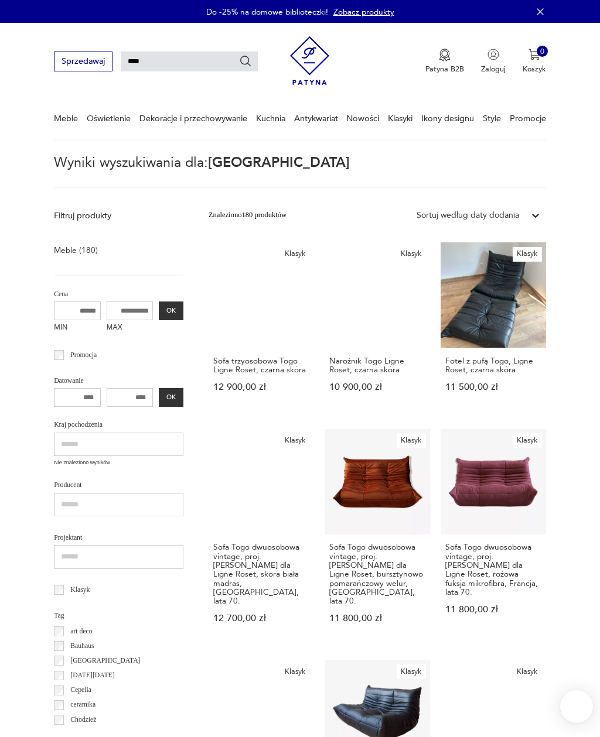 The width and height of the screenshot is (600, 737). What do you see at coordinates (118, 538) in the screenshot?
I see `p: Projektant` at bounding box center [118, 538].